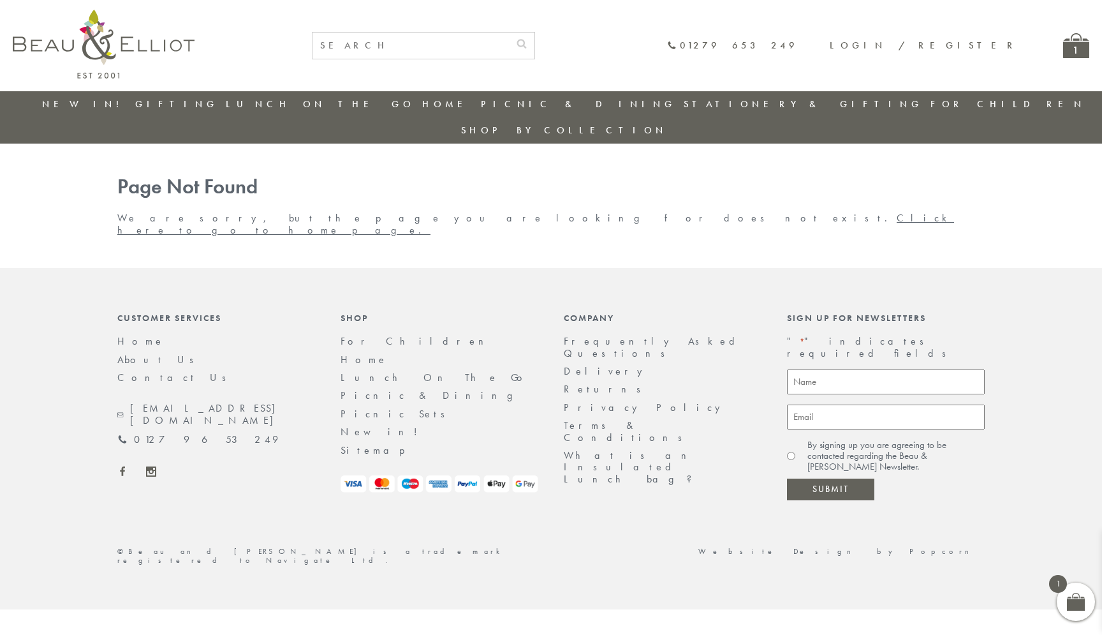 This screenshot has width=1102, height=635. Describe the element at coordinates (177, 104) in the screenshot. I see `a: Gifting` at that location.